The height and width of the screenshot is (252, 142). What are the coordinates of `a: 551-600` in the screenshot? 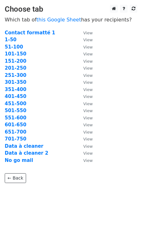 It's located at (15, 118).